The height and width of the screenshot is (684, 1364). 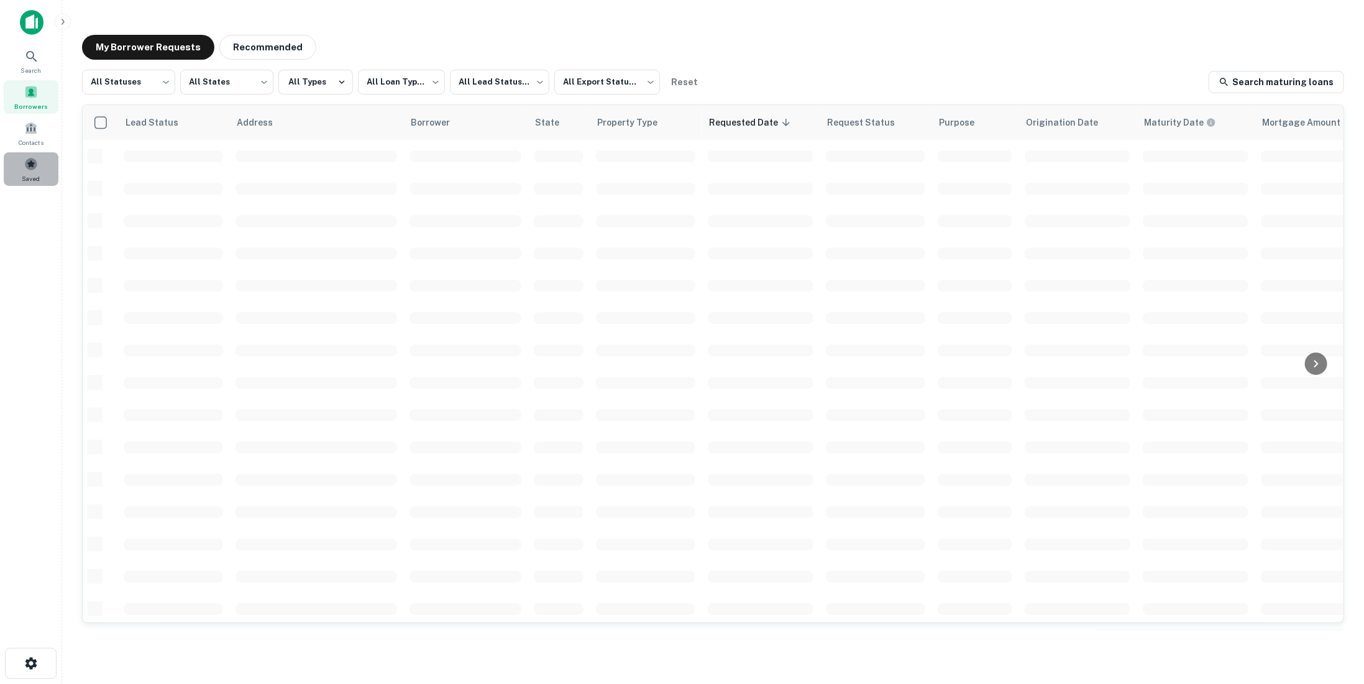 What do you see at coordinates (761, 122) in the screenshot?
I see `th: Requested Date` at bounding box center [761, 122].